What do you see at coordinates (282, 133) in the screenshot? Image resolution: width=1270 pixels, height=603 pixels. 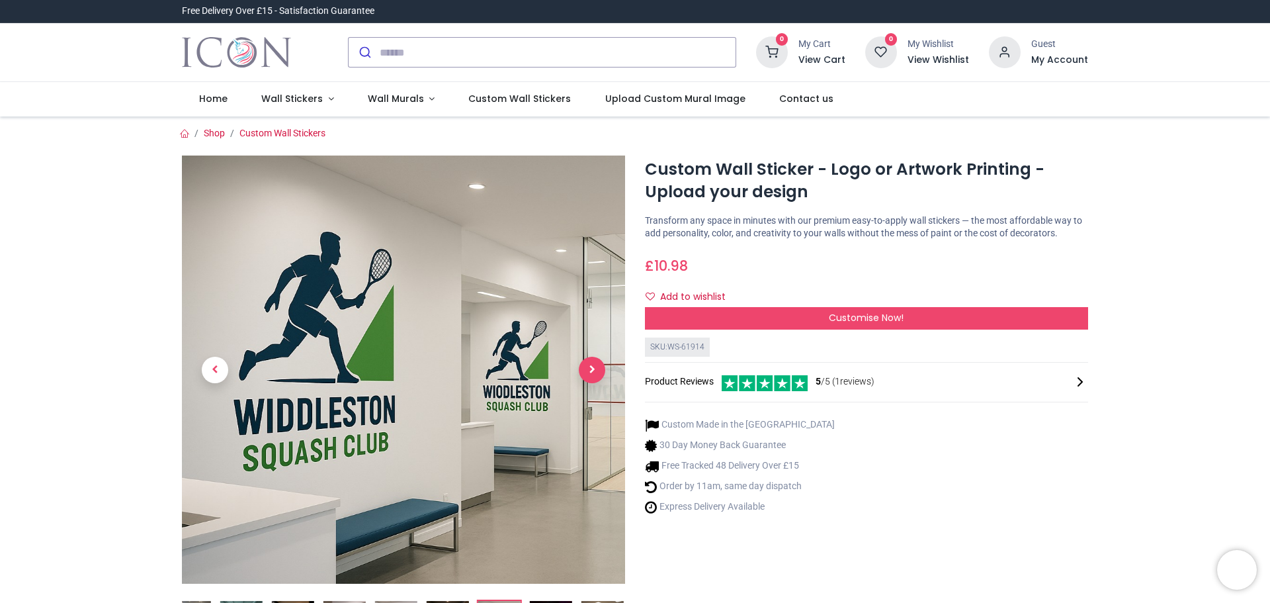 I see `a: Custom Wall Stickers` at bounding box center [282, 133].